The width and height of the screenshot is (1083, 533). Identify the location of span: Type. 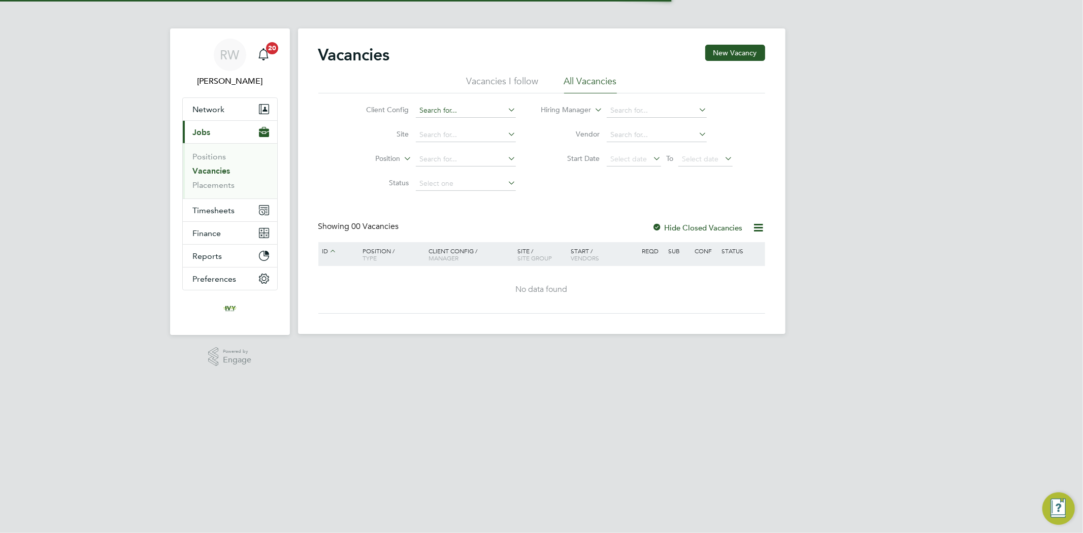
(370, 258).